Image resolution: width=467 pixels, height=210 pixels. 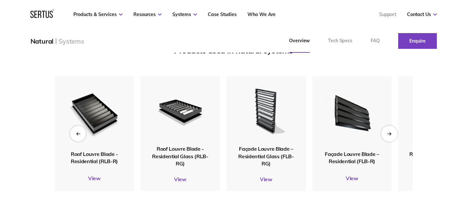 What do you see at coordinates (352, 157) in the screenshot?
I see `span: Façade Louvre Blade – Residential (FLB-R)` at bounding box center [352, 157].